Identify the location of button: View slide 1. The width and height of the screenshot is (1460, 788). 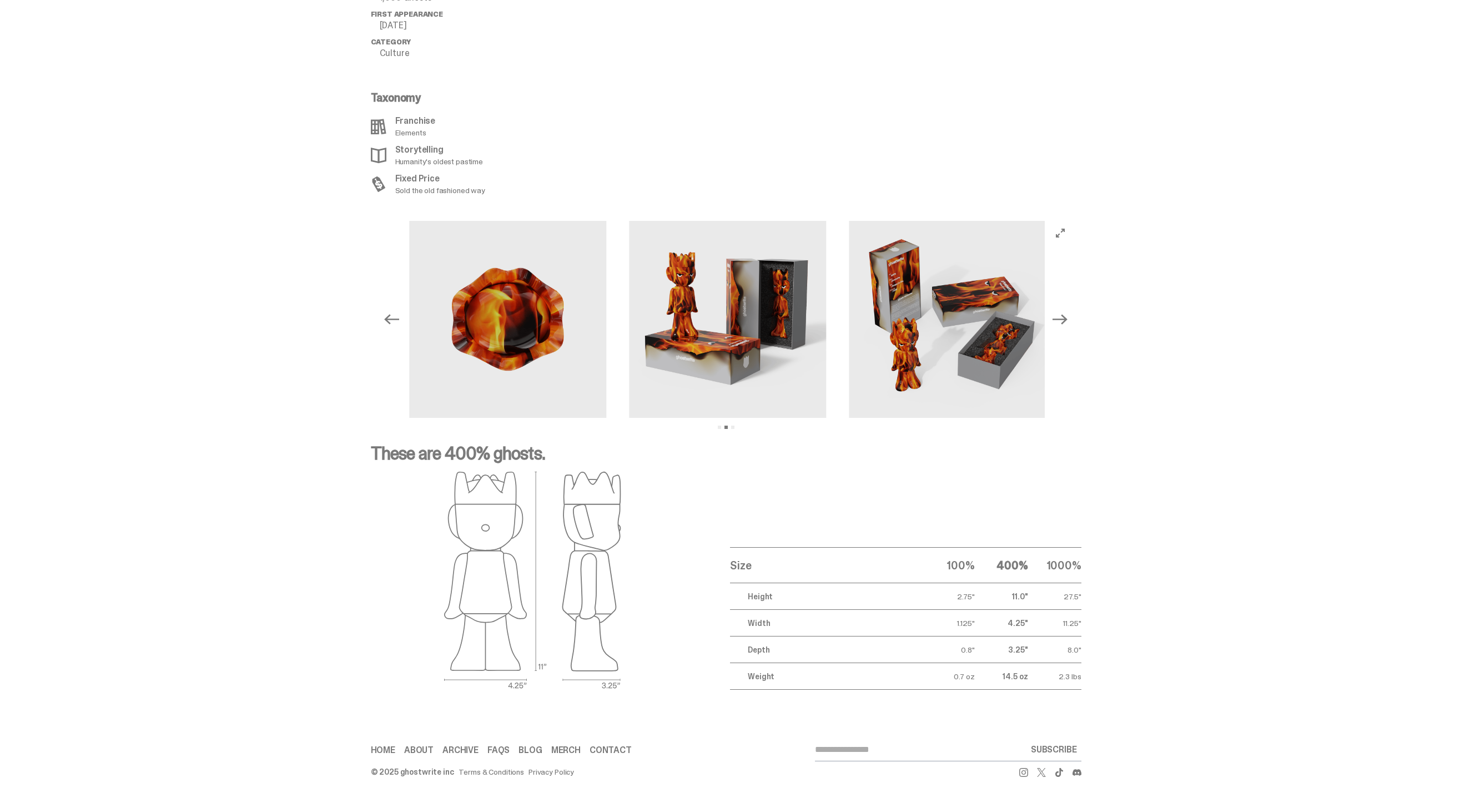
(719, 427).